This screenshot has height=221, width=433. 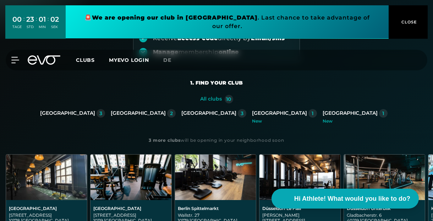 I want to click on img: Berlin Rosenthaler Platz, so click(x=131, y=177).